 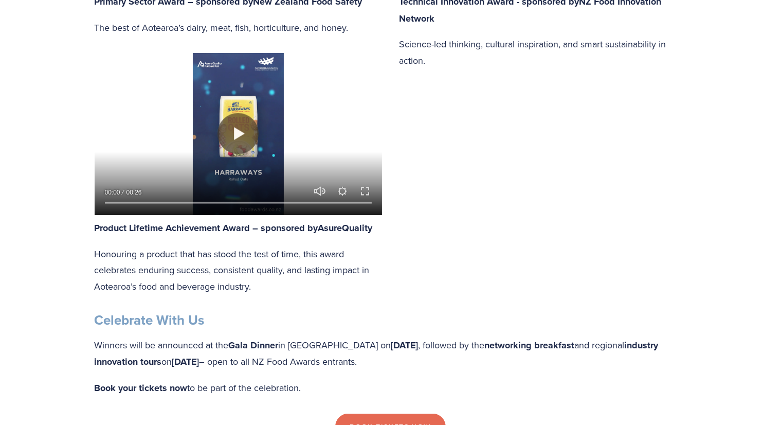 What do you see at coordinates (114, 192) in the screenshot?
I see `div: Current time` at bounding box center [114, 192].